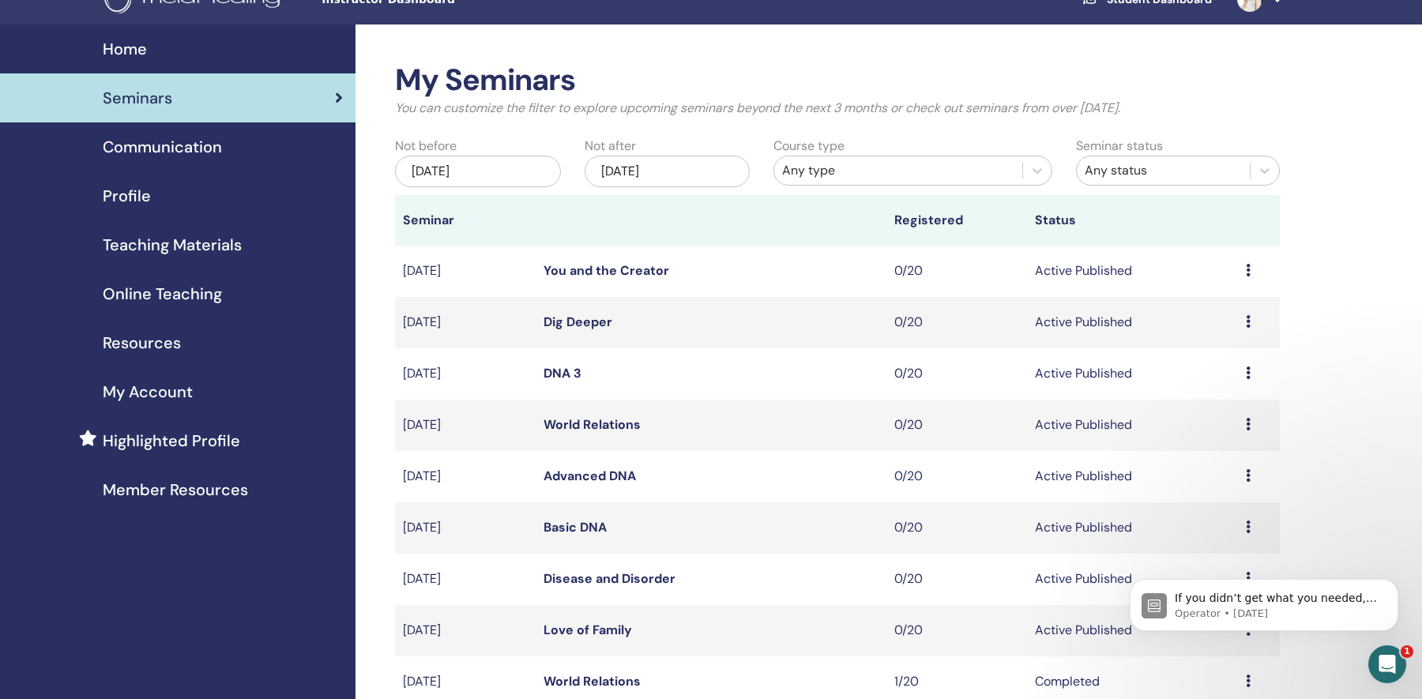 The width and height of the screenshot is (1422, 699). I want to click on span: My Account, so click(148, 392).